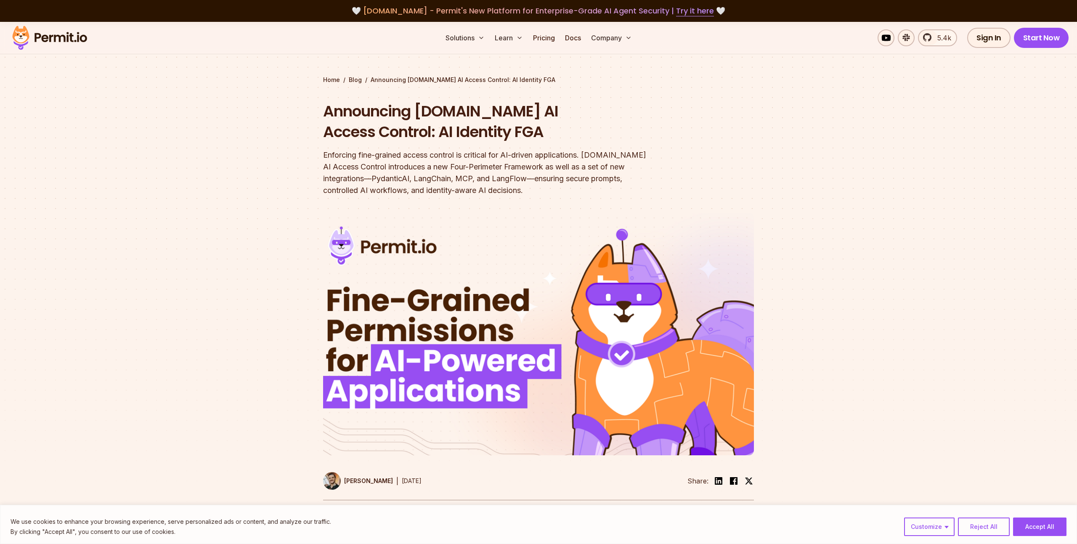 This screenshot has height=544, width=1077. What do you see at coordinates (942, 38) in the screenshot?
I see `span: 5.4k` at bounding box center [942, 38].